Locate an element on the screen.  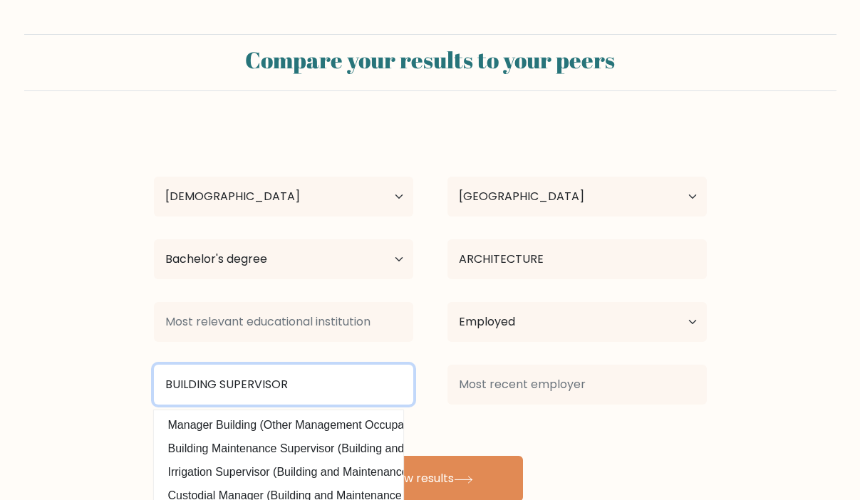
option: Building Maintenance Supervisor (Building and Maintenance Services) is located at coordinates (279, 449).